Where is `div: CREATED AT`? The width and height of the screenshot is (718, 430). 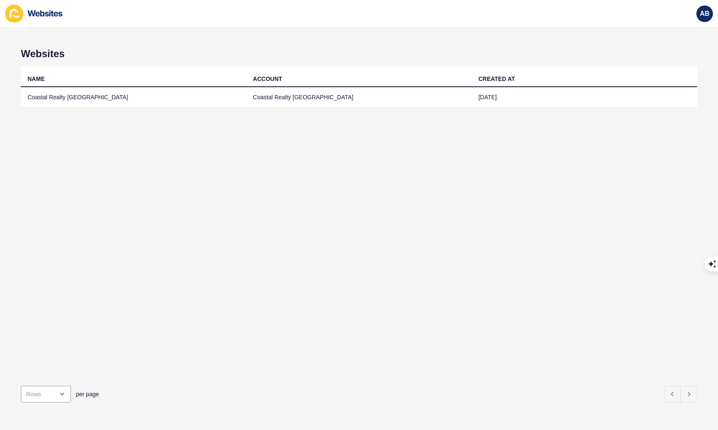 div: CREATED AT is located at coordinates (497, 79).